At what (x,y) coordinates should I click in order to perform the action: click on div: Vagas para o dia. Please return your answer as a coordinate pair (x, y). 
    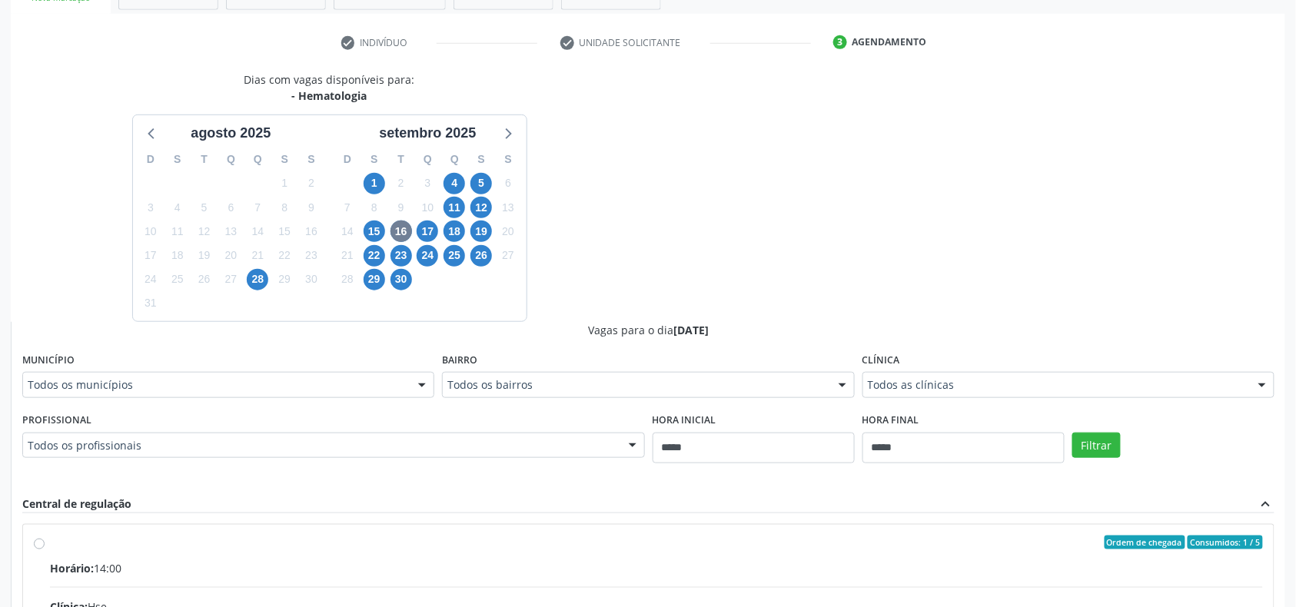
    Looking at the image, I should click on (648, 330).